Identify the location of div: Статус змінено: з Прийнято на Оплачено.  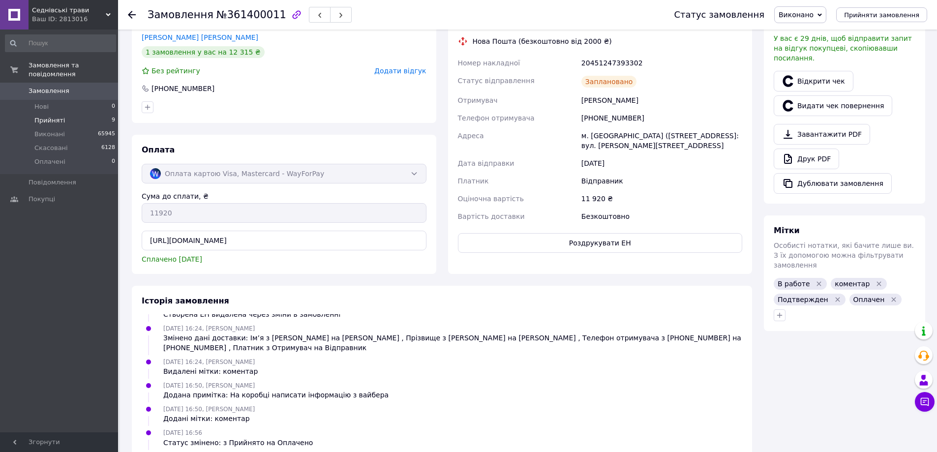
(238, 443).